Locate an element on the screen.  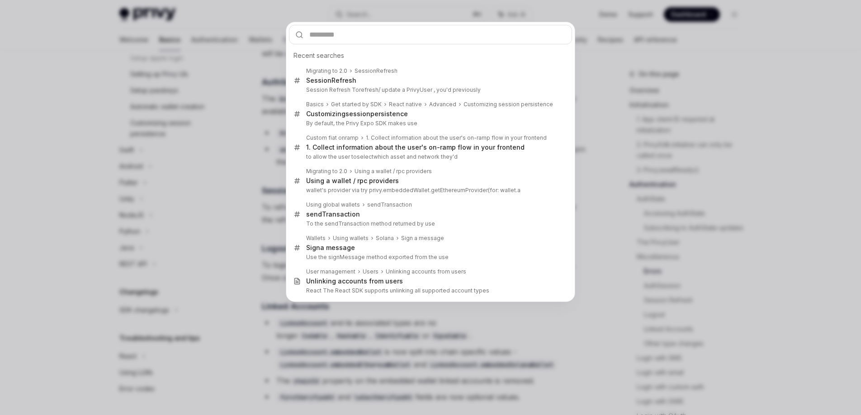
span: Recent searches is located at coordinates (319, 56).